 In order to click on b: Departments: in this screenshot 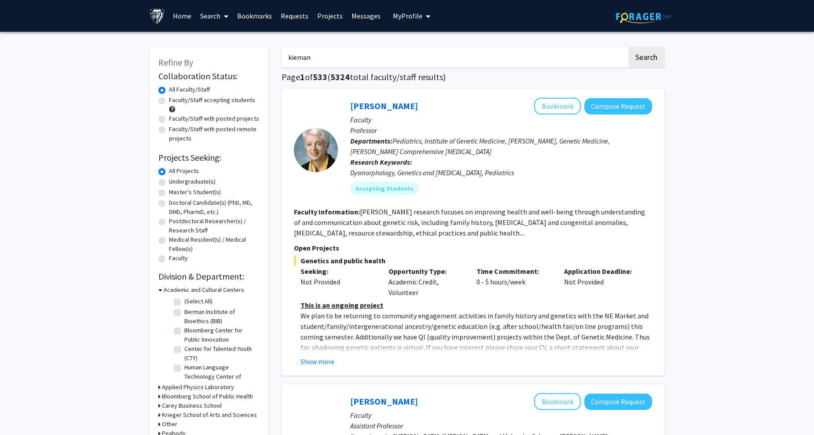, I will do `click(371, 141)`.